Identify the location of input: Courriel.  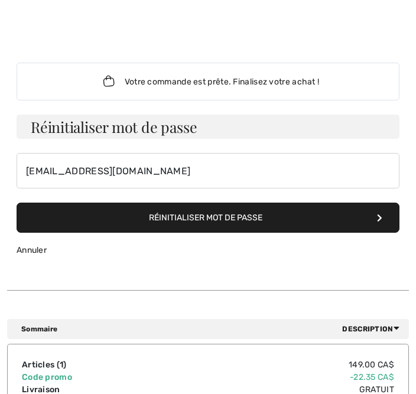
(208, 171).